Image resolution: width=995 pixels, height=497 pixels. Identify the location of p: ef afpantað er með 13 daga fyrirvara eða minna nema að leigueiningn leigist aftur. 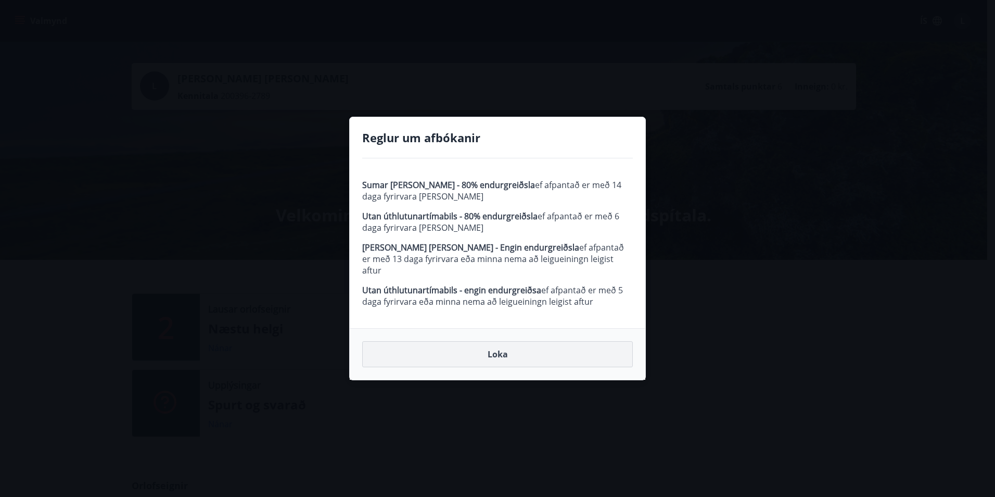
(498, 259).